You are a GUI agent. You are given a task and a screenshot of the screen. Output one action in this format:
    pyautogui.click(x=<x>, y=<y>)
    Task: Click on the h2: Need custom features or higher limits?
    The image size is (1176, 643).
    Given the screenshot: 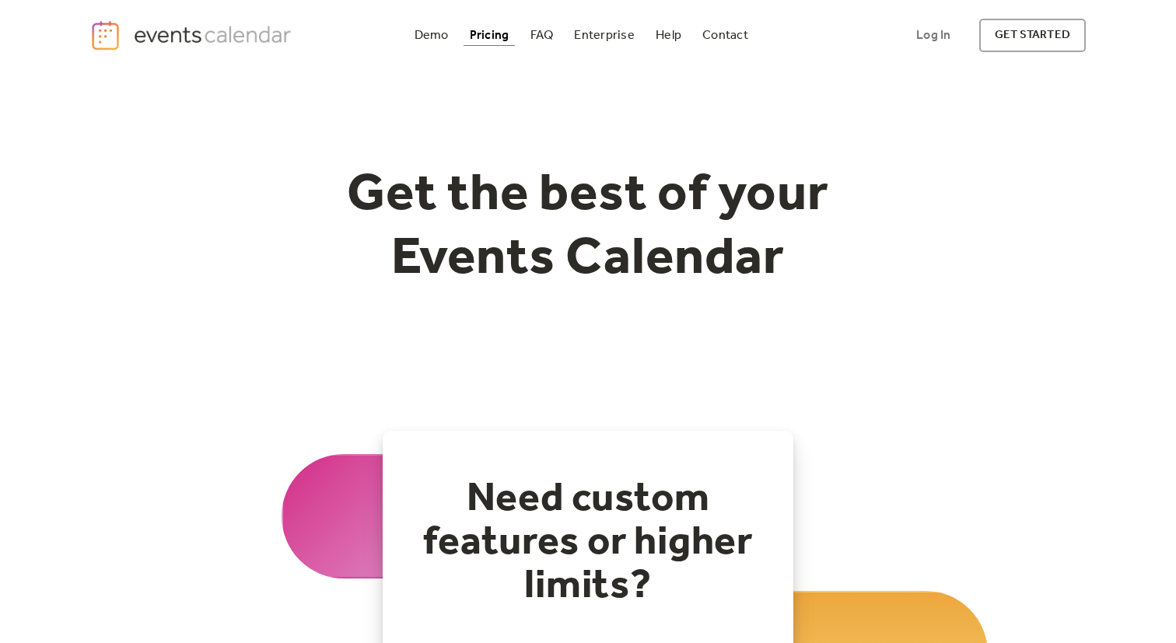 What is the action you would take?
    pyautogui.click(x=588, y=543)
    